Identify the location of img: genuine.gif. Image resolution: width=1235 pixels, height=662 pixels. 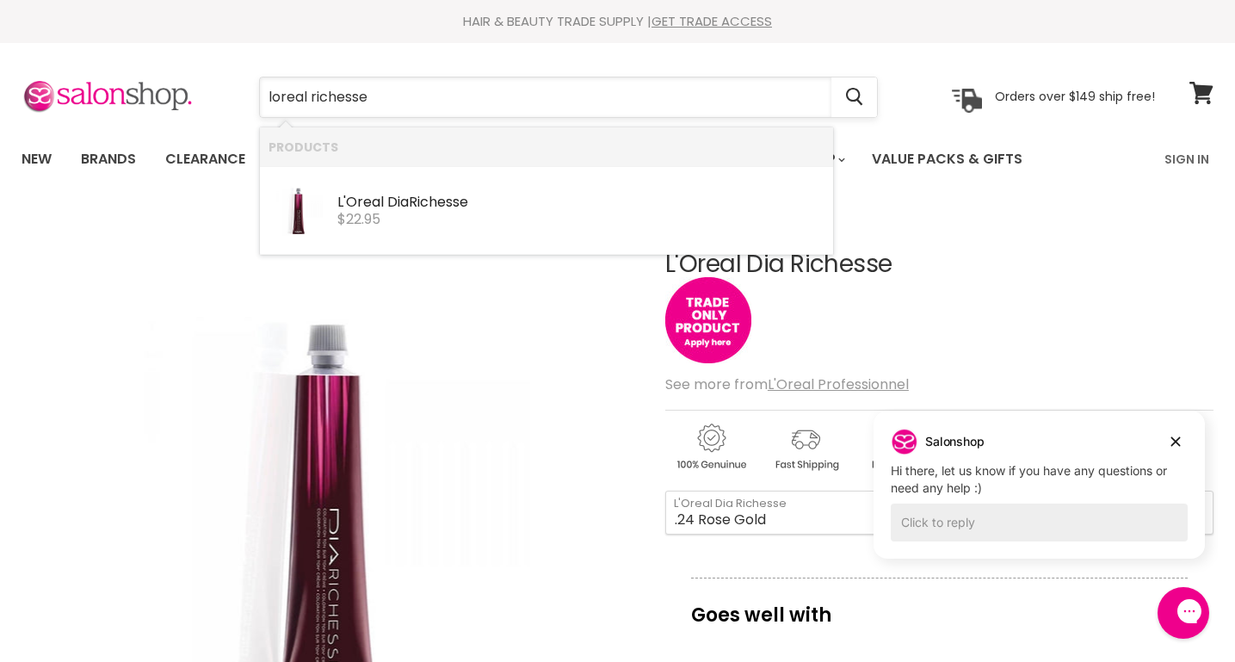
(711, 447).